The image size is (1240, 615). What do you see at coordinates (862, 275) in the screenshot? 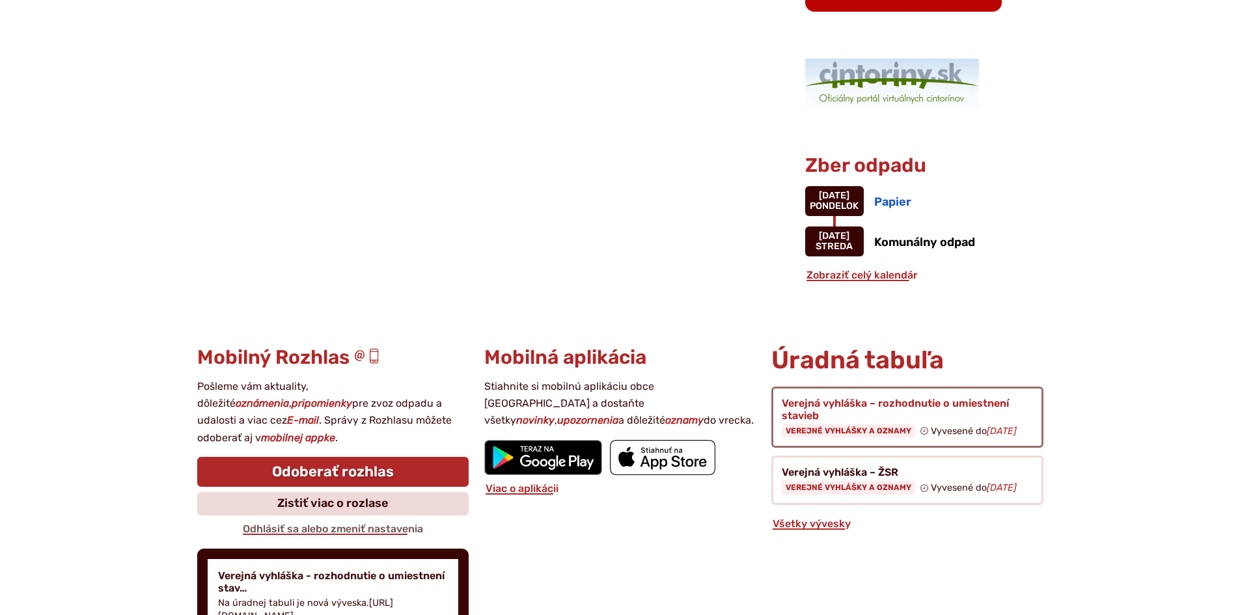
I see `a: Zobraziť celý kalendár` at bounding box center [862, 275].